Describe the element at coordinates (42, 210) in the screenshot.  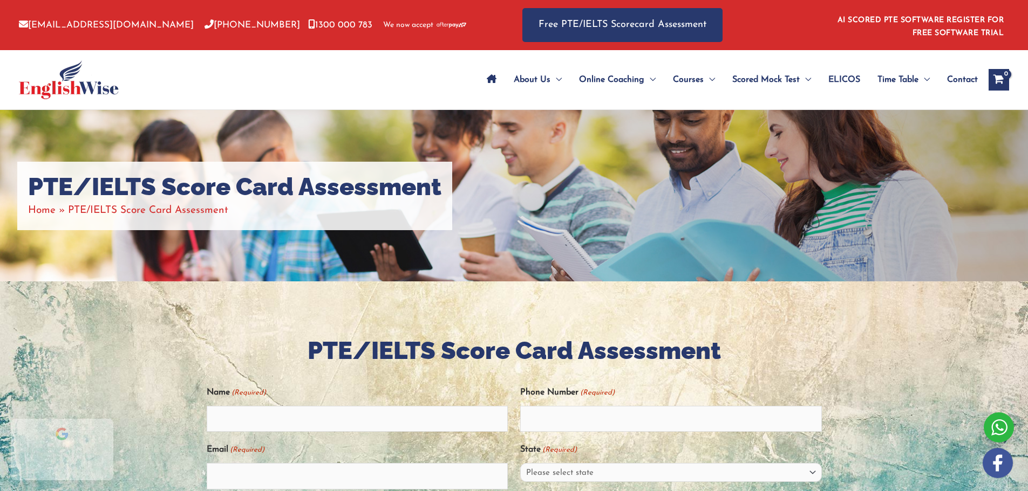
I see `a: Home` at that location.